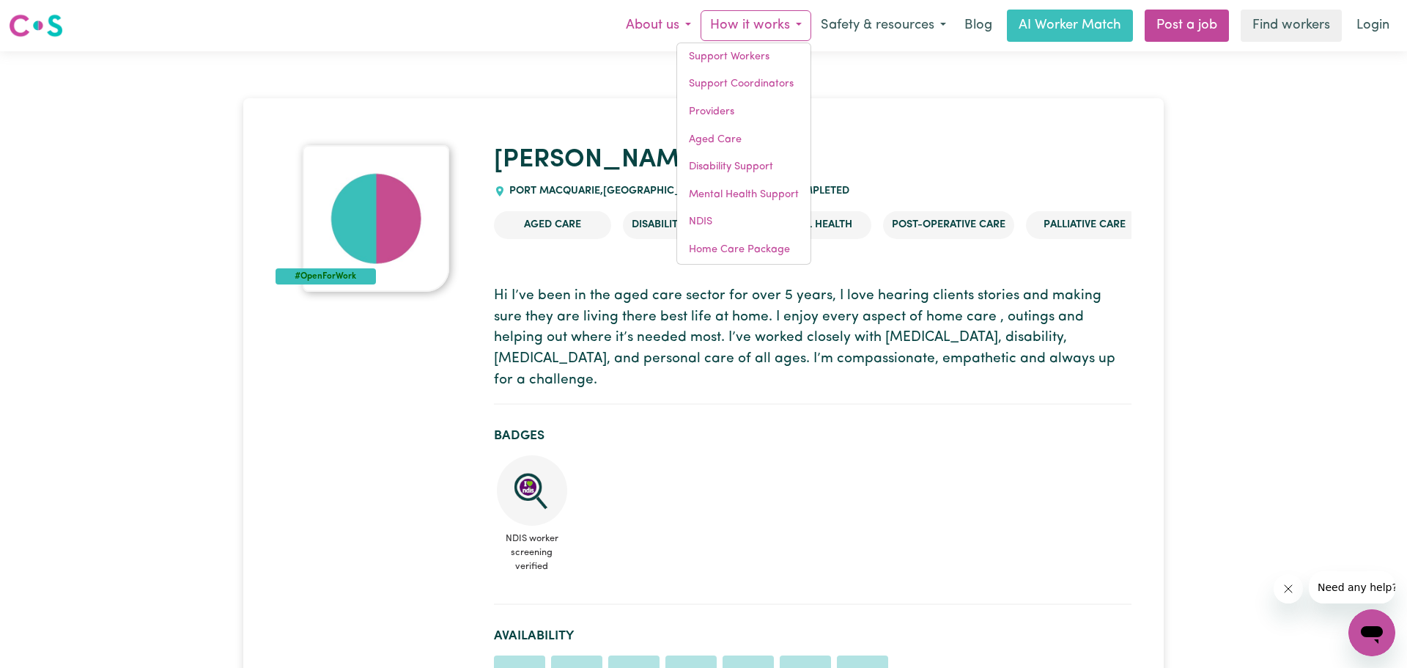 This screenshot has width=1407, height=668. Describe the element at coordinates (325, 276) in the screenshot. I see `div: #OpenForWork` at that location.